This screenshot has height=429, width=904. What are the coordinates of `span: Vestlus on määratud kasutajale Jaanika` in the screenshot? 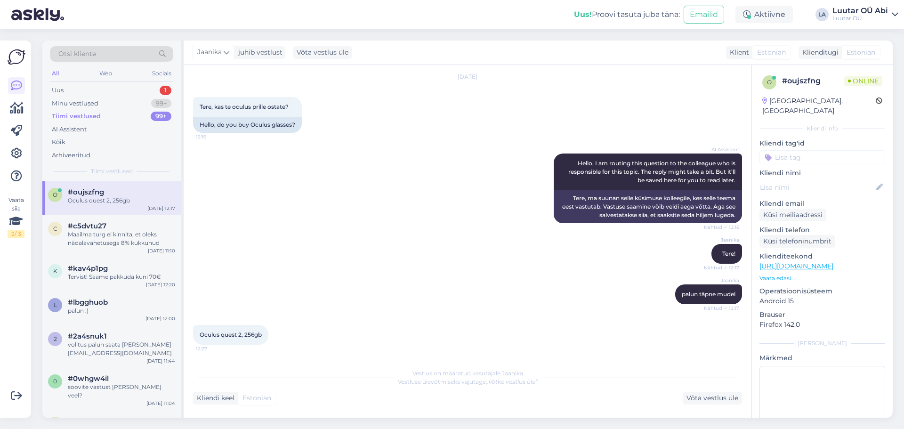 It's located at (468, 373).